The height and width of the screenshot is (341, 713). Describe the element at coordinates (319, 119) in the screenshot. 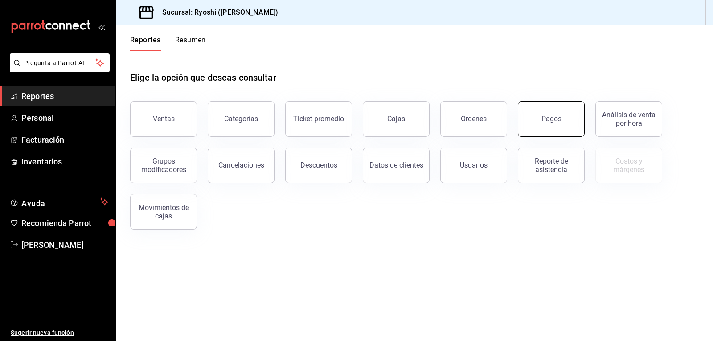

I see `div: Ticket promedio` at that location.